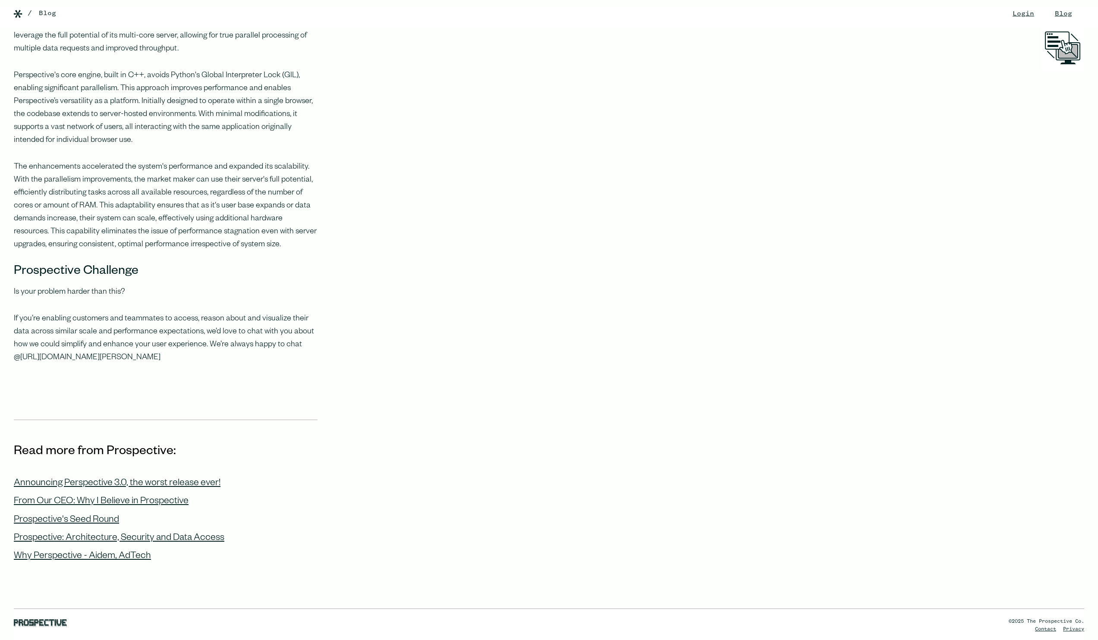 The image size is (1098, 640). I want to click on a: From Our CEO: Why I Believe in Prospective, so click(101, 499).